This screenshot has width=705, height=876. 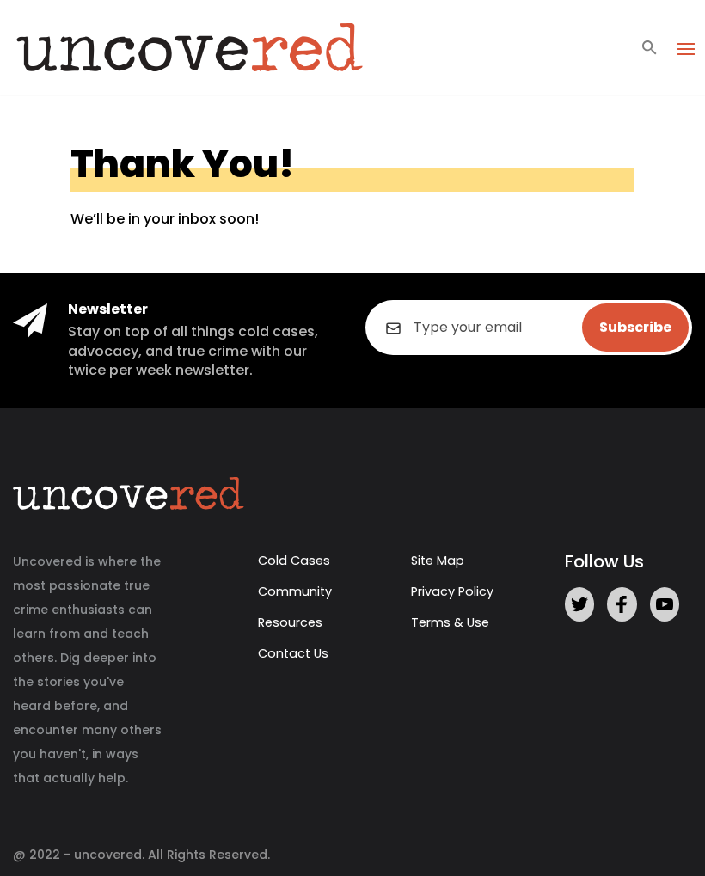 I want to click on input: Subscribe, so click(x=635, y=327).